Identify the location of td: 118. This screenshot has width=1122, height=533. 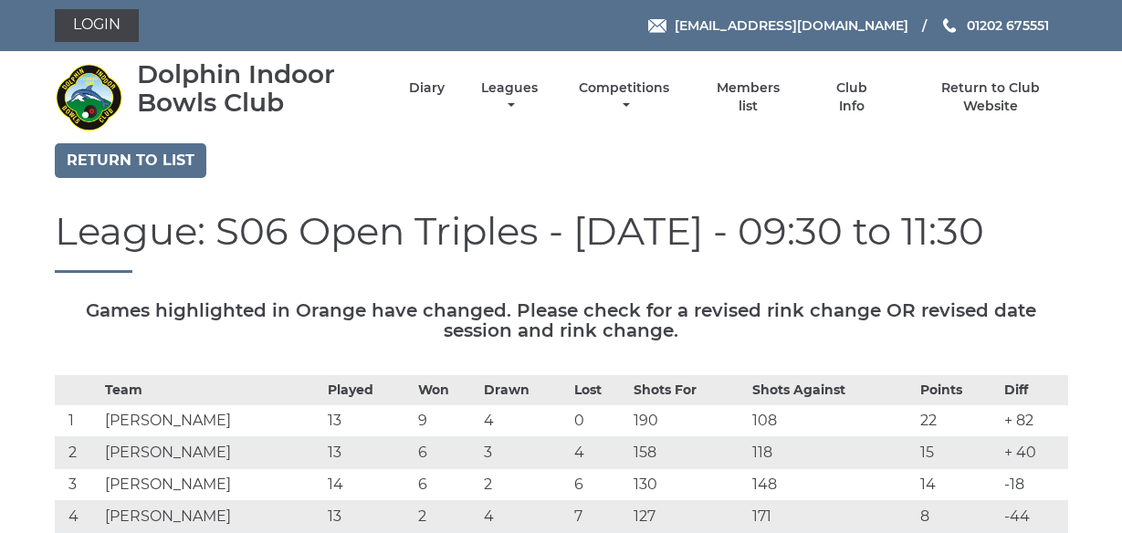
(832, 453).